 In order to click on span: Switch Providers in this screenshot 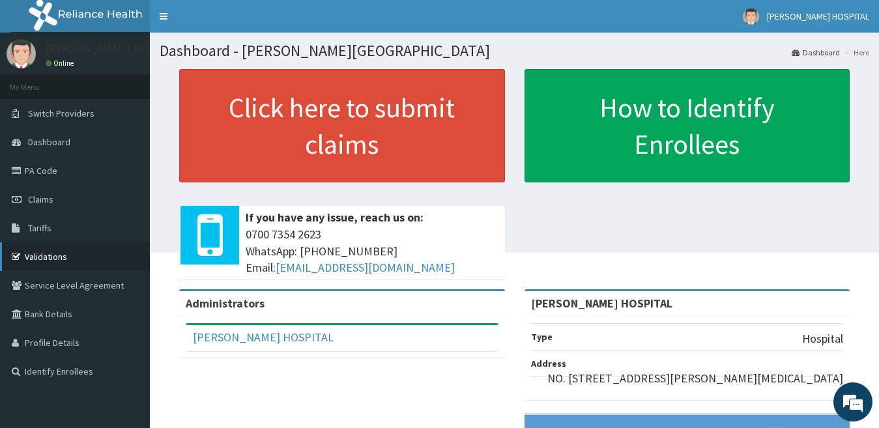, I will do `click(61, 113)`.